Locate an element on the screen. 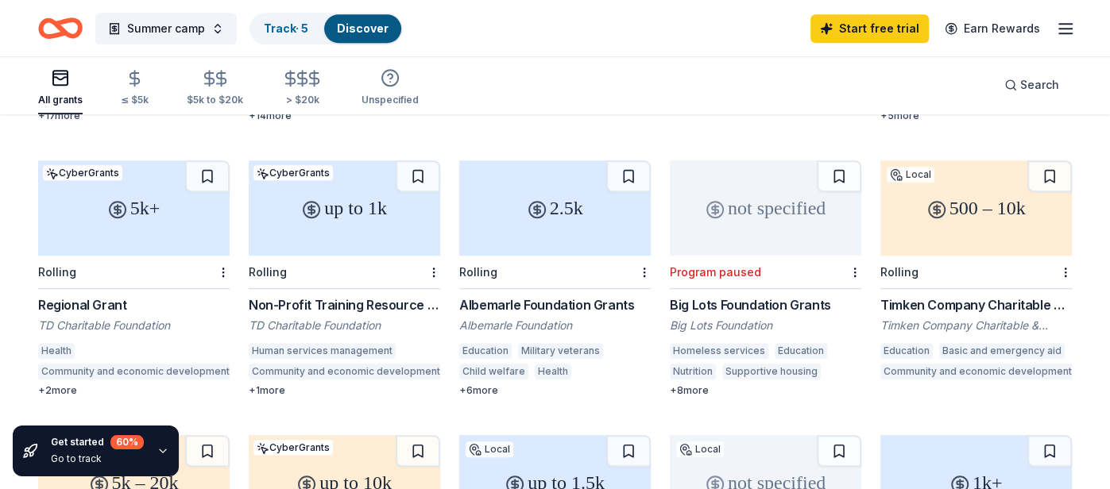 The height and width of the screenshot is (489, 1110). div: Timken Company Charitable and Educational Fund Grant Program is located at coordinates (976, 305).